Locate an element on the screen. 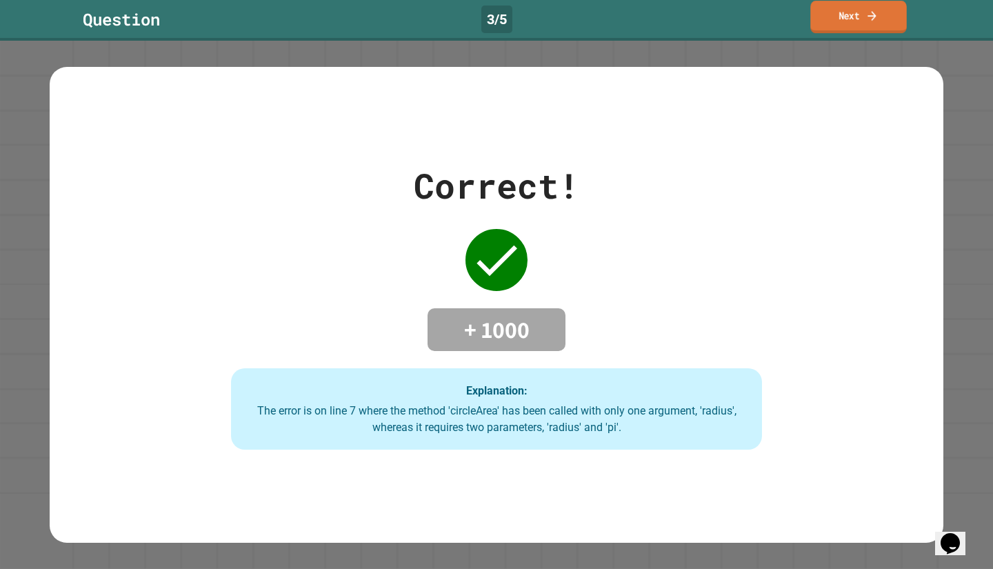  div: The error is on line 7 where the method 'circleArea' has been called with only one argument, 'rad... is located at coordinates (496, 419).